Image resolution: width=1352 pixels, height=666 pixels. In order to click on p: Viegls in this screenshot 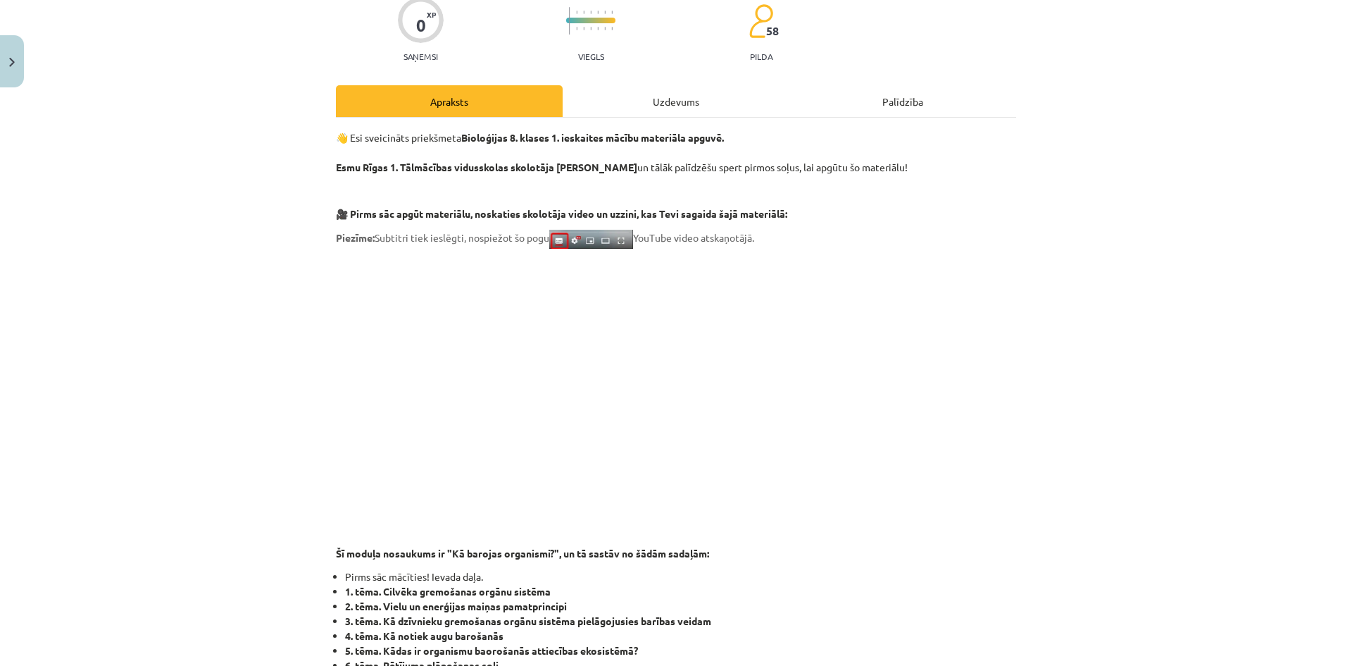, I will do `click(591, 56)`.